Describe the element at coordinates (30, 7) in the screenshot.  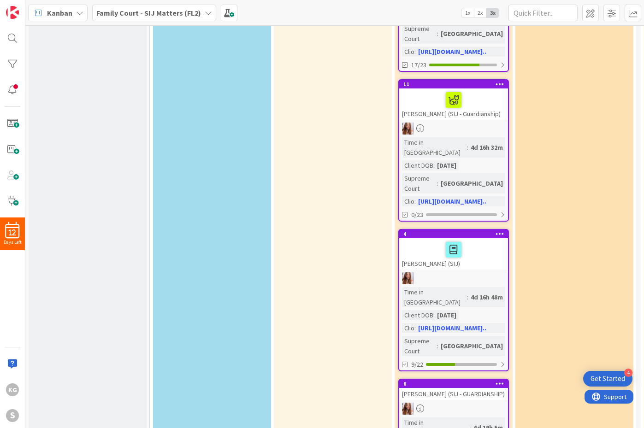
I see `span: Support` at that location.